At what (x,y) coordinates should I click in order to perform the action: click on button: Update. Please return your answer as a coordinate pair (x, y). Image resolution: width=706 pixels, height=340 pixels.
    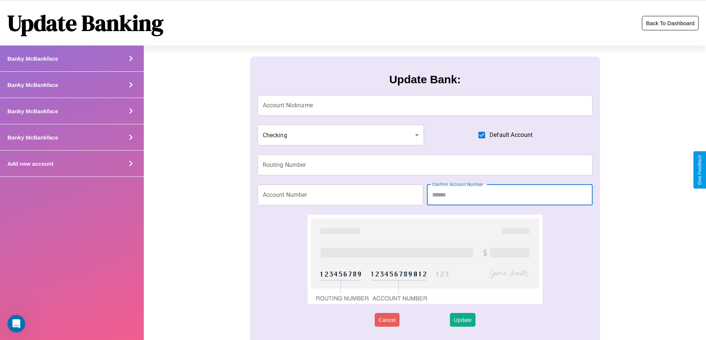
    Looking at the image, I should click on (462, 320).